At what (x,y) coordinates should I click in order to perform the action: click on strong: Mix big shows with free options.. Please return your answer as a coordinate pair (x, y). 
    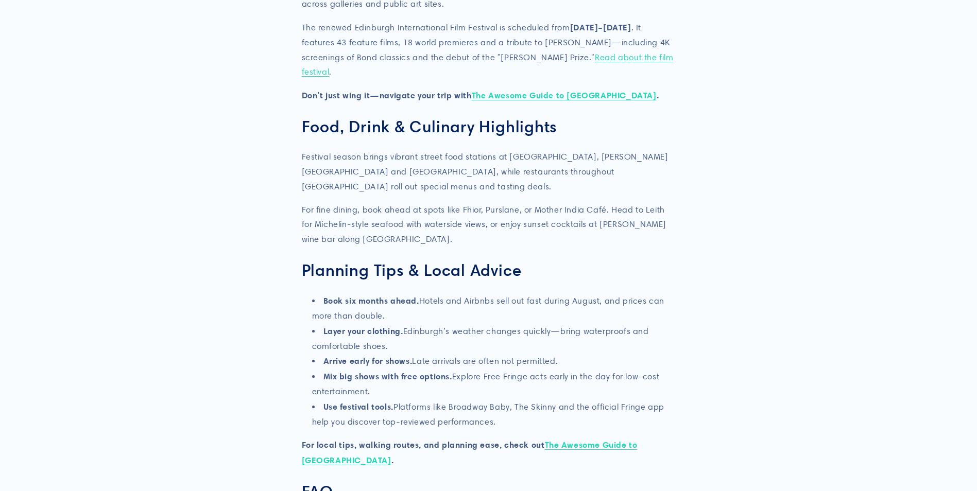
    Looking at the image, I should click on (388, 376).